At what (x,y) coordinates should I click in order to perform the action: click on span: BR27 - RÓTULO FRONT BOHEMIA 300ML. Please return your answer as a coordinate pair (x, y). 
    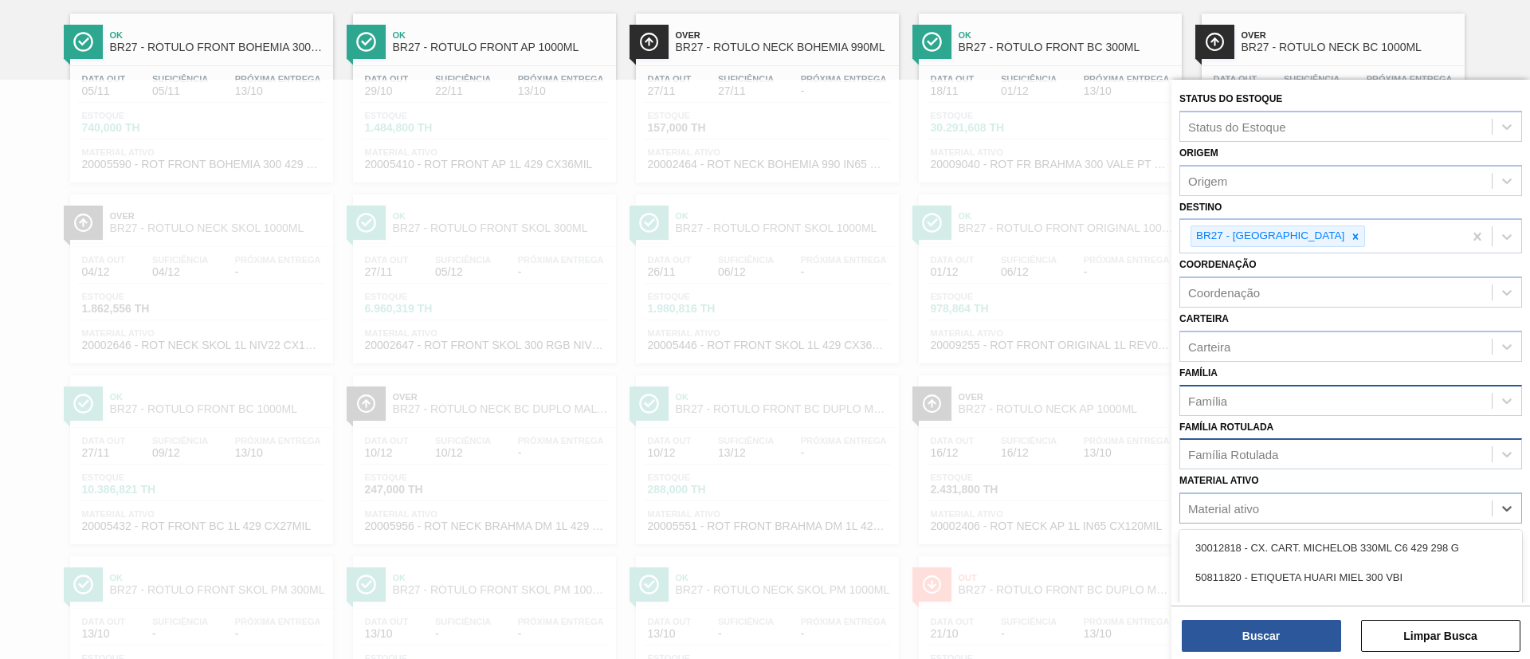
    Looking at the image, I should click on (218, 47).